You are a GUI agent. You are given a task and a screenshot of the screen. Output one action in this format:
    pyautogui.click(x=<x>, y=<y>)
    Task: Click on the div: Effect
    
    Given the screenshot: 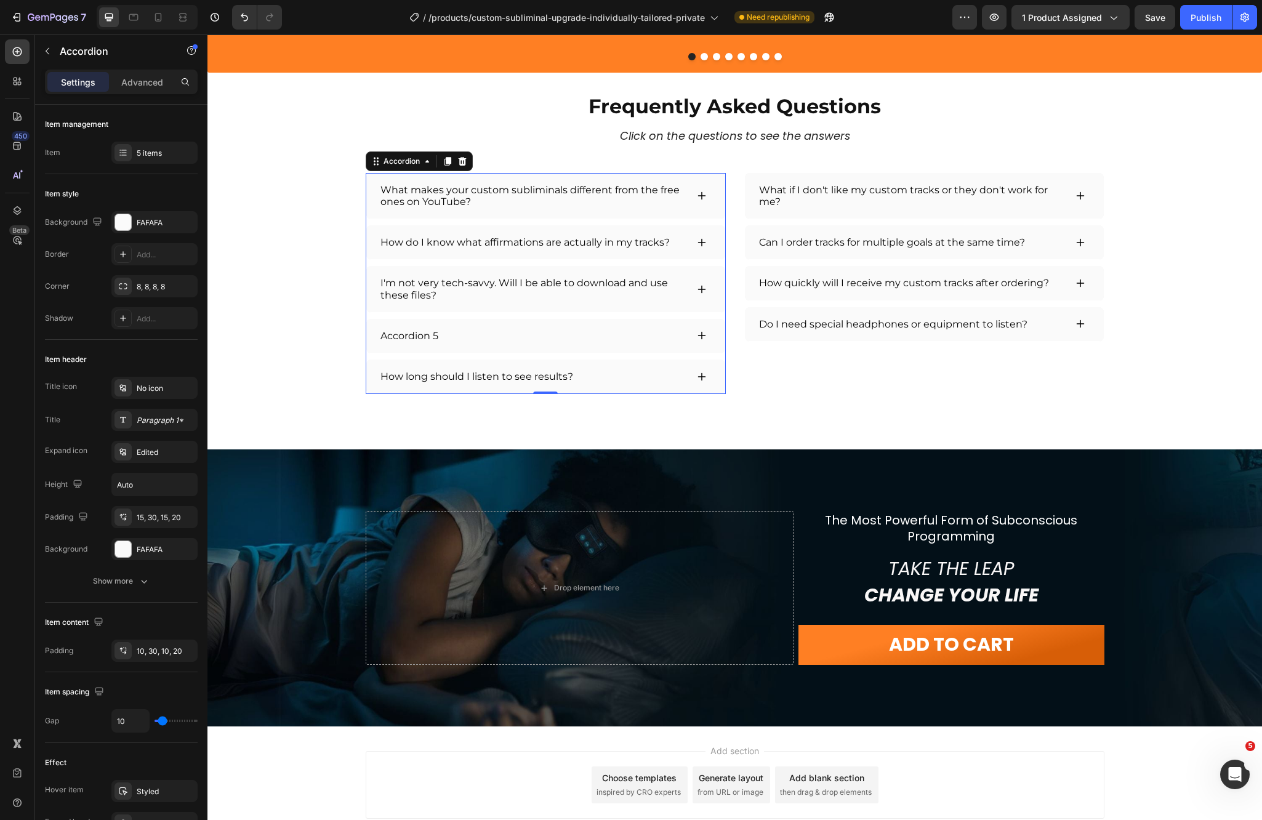 What is the action you would take?
    pyautogui.click(x=55, y=763)
    